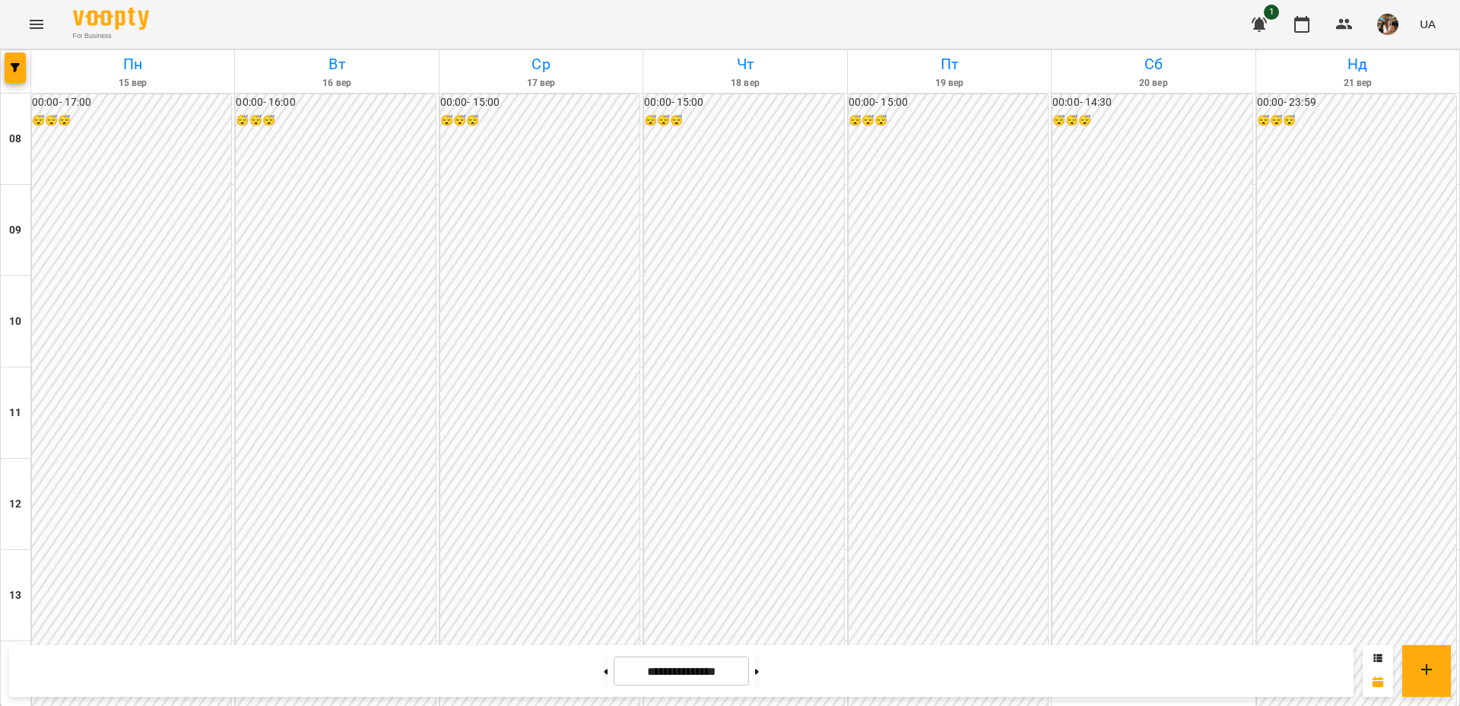 The width and height of the screenshot is (1460, 706). I want to click on h6: 20 вер, so click(1153, 83).